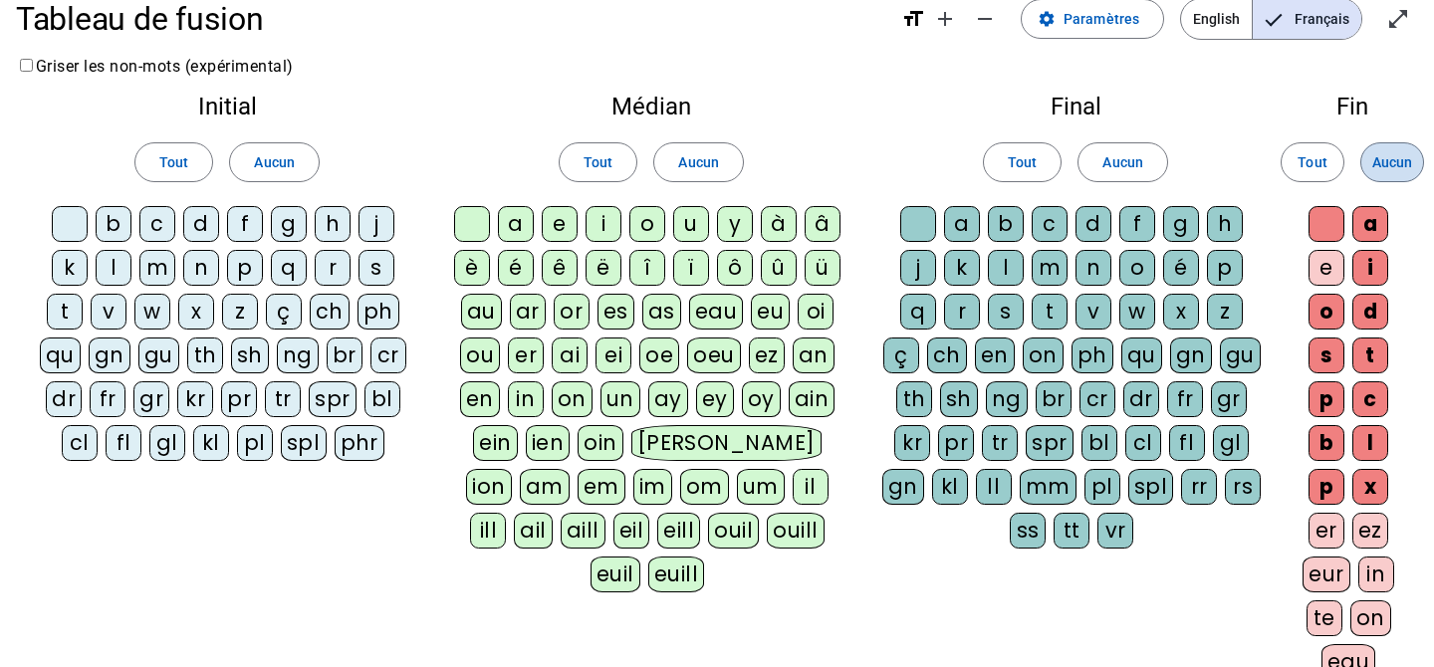 The width and height of the screenshot is (1434, 667). Describe the element at coordinates (651, 107) in the screenshot. I see `h2: Médian` at that location.